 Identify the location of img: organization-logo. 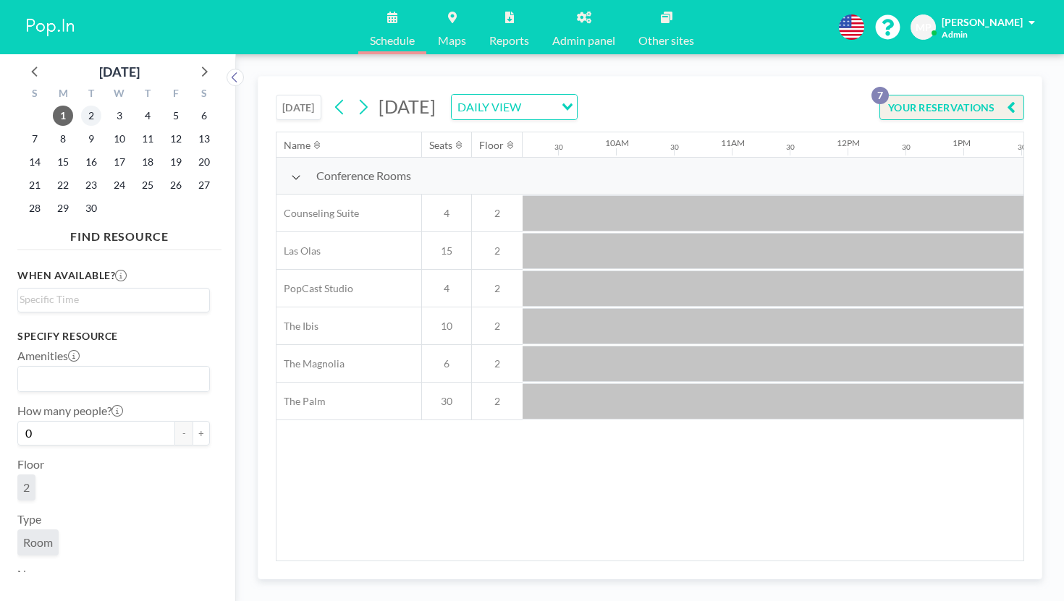
(51, 28).